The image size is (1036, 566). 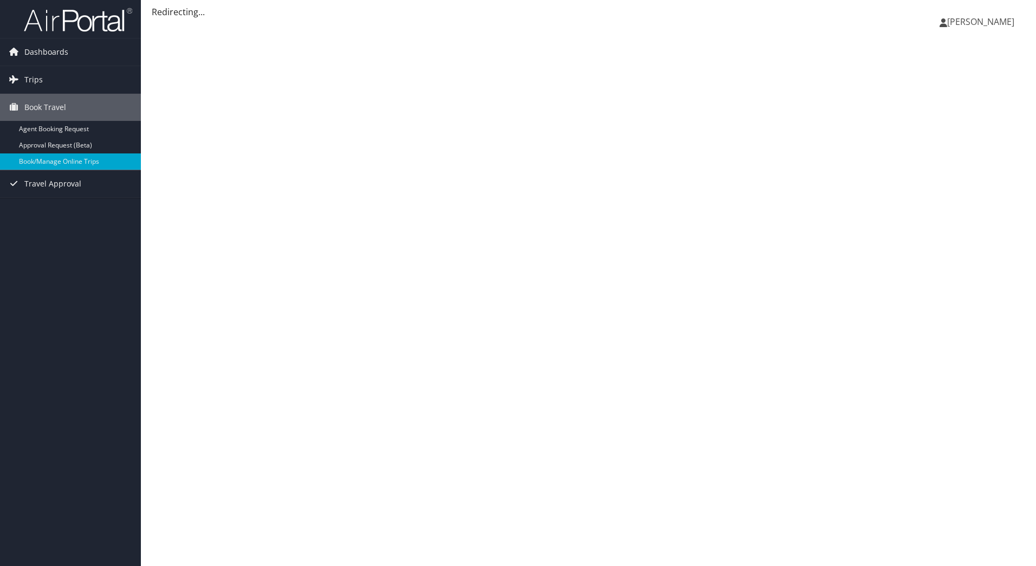 I want to click on span: Dashboards, so click(x=46, y=52).